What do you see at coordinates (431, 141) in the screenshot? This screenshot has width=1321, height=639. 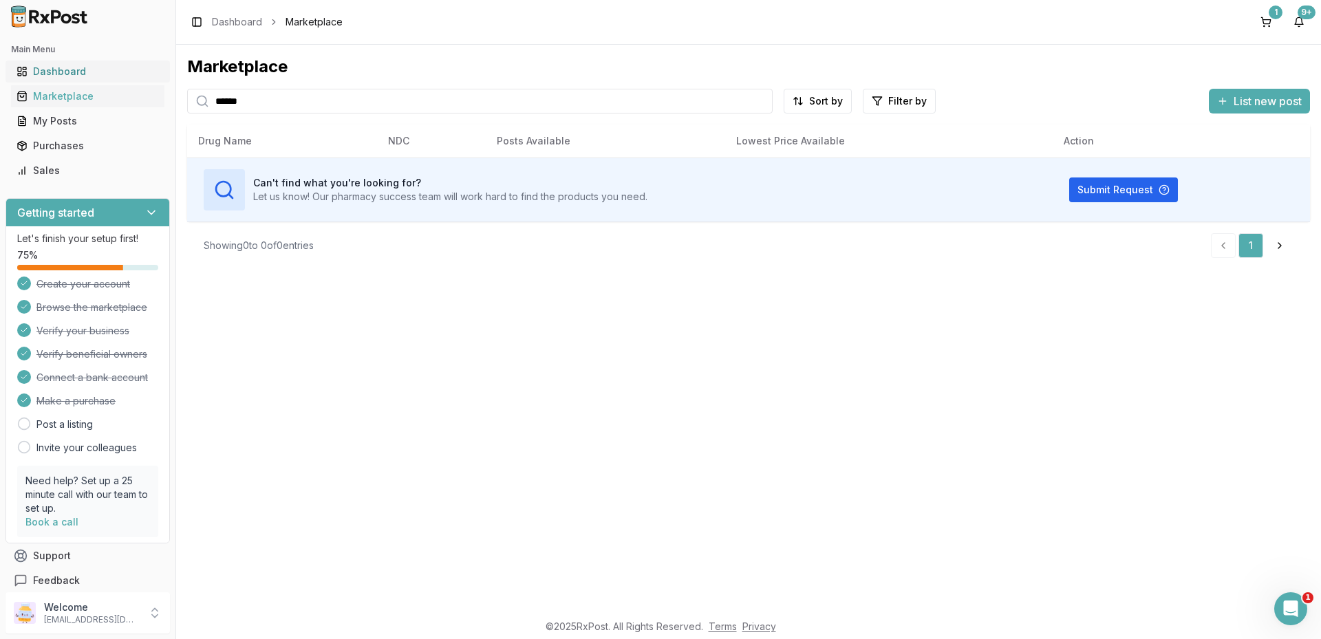 I see `th: NDC` at bounding box center [431, 141].